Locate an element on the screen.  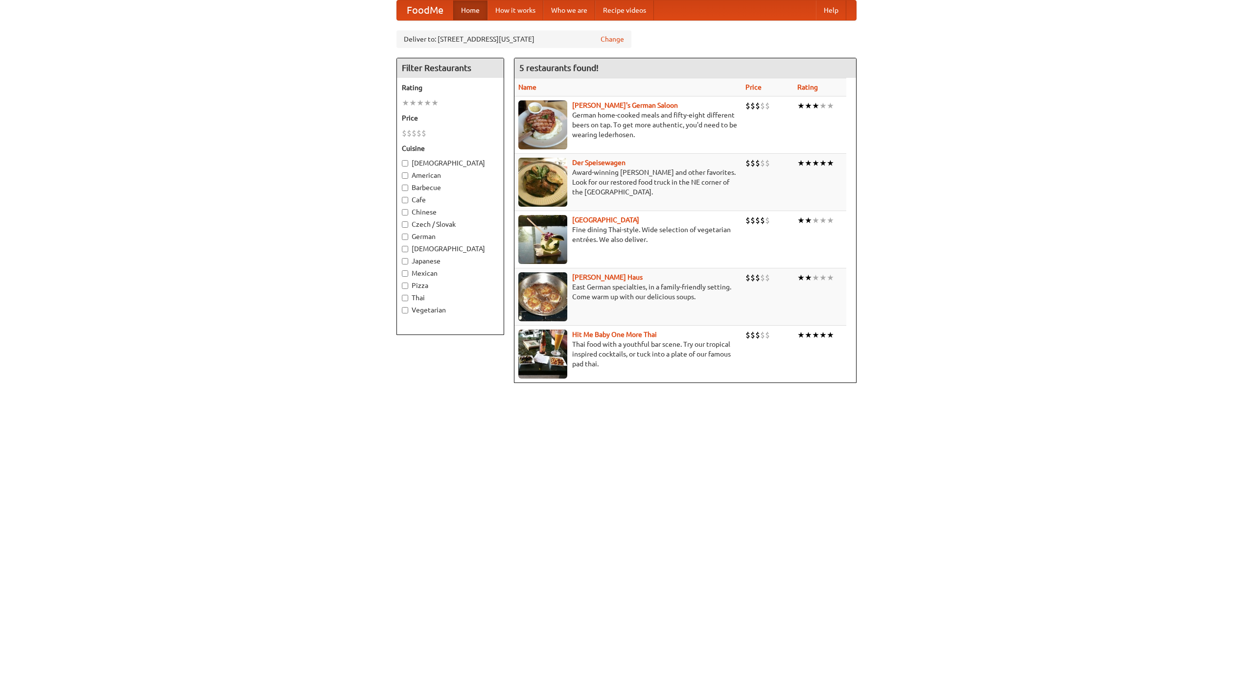
h5: Price is located at coordinates (450, 118).